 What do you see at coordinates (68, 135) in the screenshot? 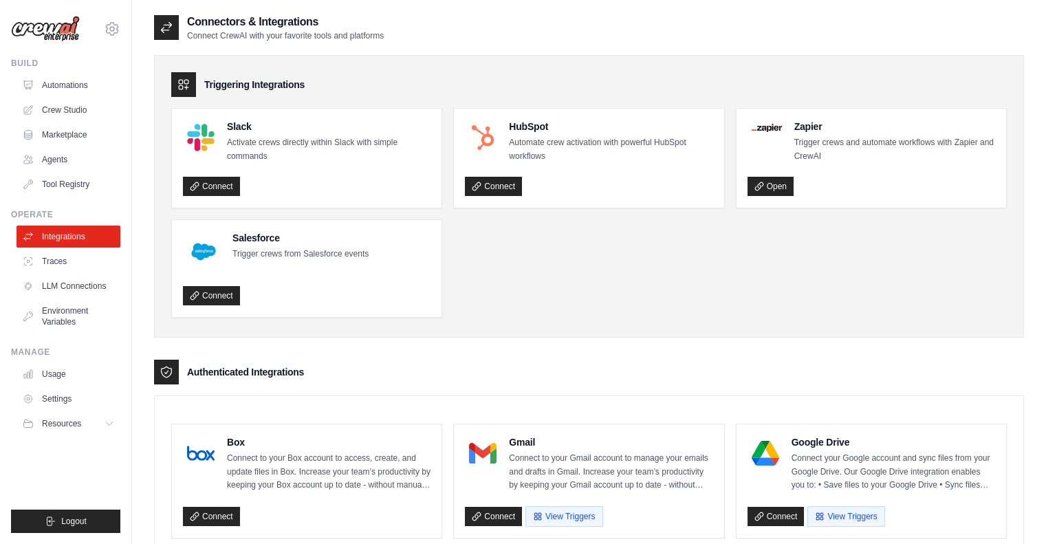
I see `a: Marketplace` at bounding box center [68, 135].